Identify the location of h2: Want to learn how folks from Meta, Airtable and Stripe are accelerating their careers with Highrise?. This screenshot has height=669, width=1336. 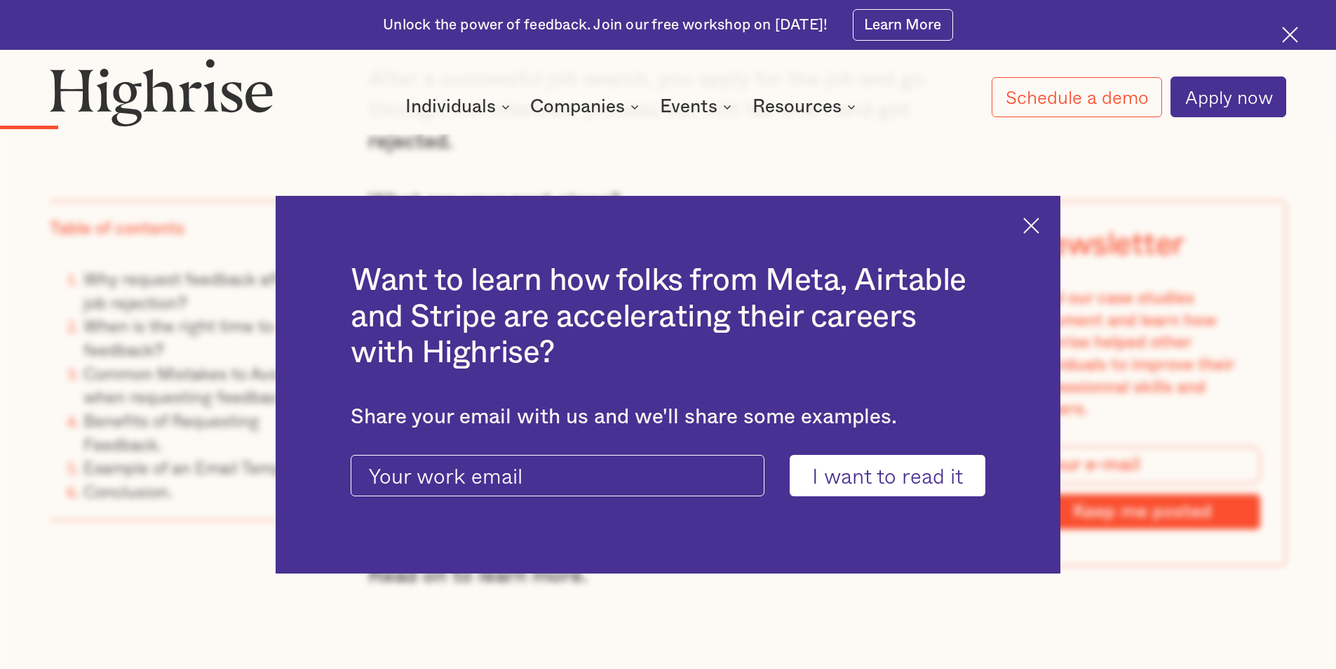
(668, 316).